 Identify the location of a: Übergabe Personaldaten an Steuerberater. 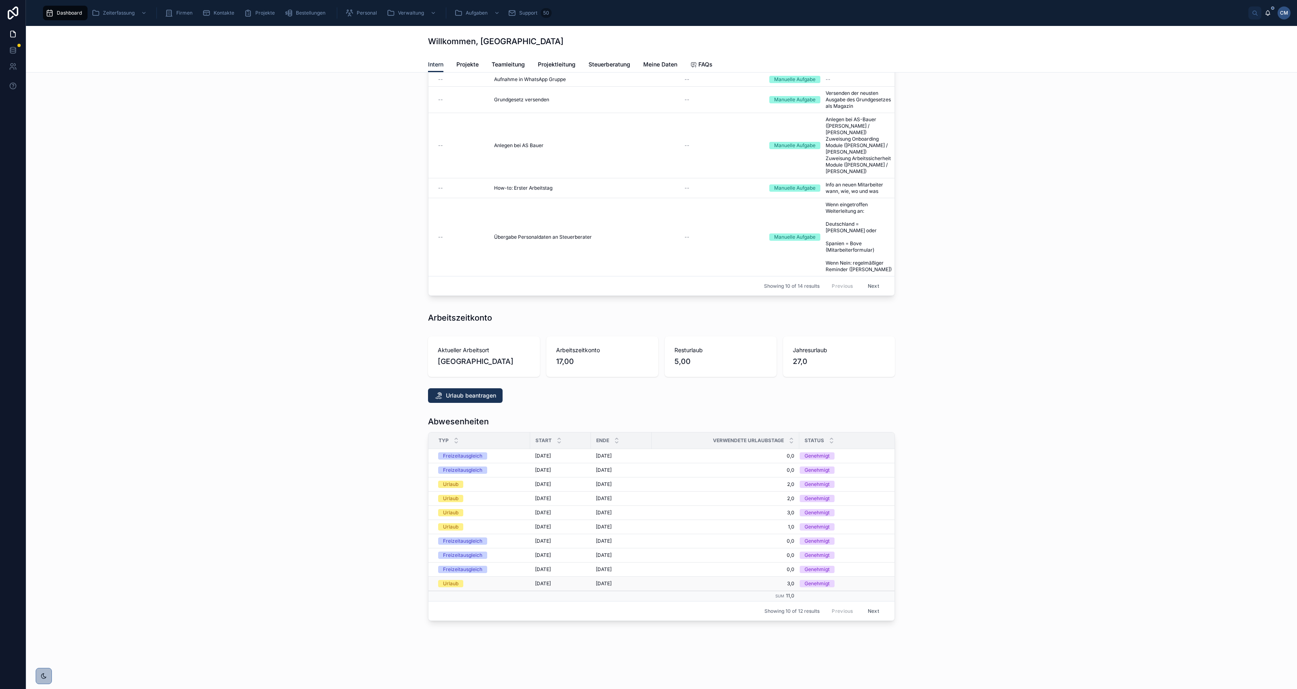
(585, 237).